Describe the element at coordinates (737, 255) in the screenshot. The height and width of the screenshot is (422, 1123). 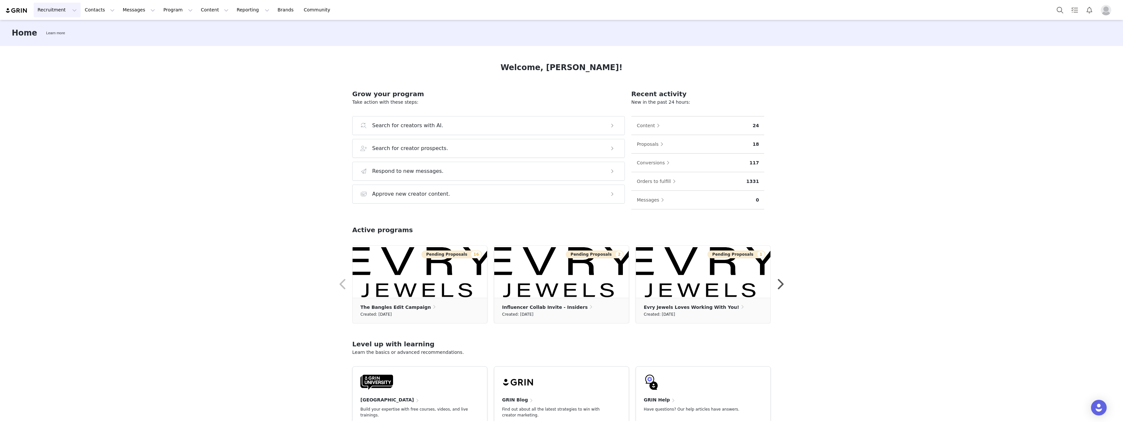
I see `button: Pending Proposals1` at that location.